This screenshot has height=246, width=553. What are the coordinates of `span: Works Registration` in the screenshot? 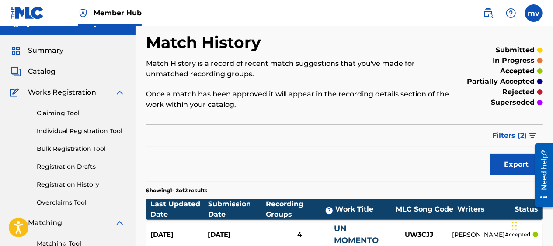 It's located at (62, 93).